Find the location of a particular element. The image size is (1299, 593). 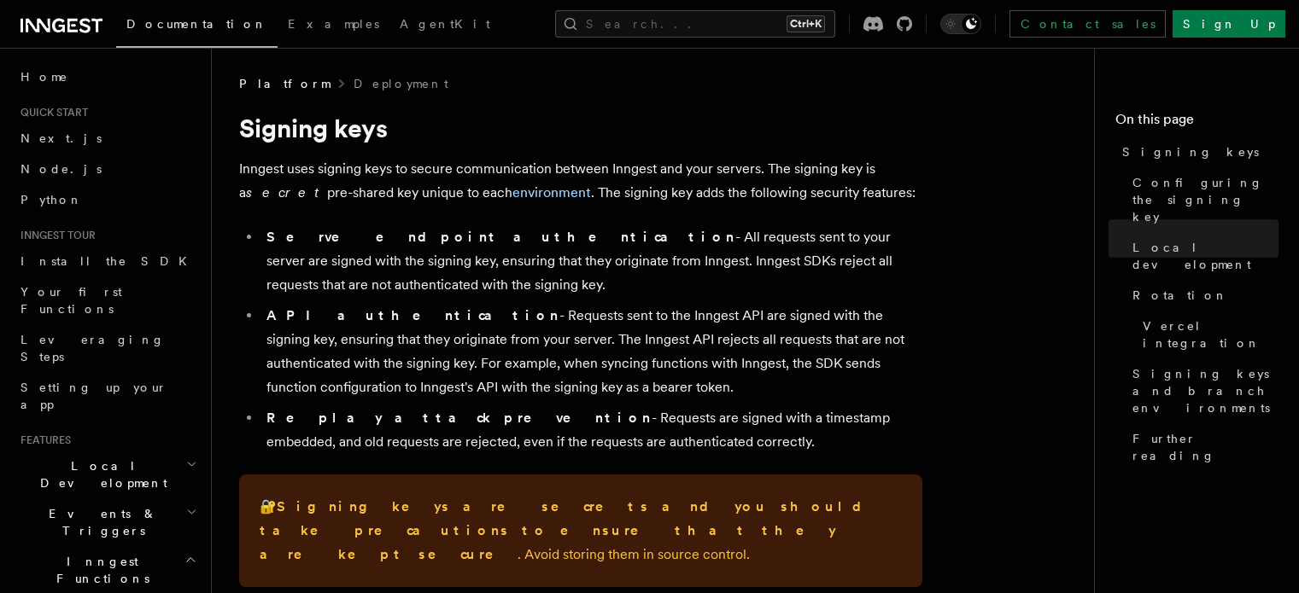

span: Signing keys is located at coordinates (1190, 152).